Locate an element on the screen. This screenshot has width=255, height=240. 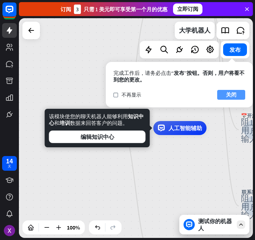
font: 关闭 is located at coordinates (231, 95).